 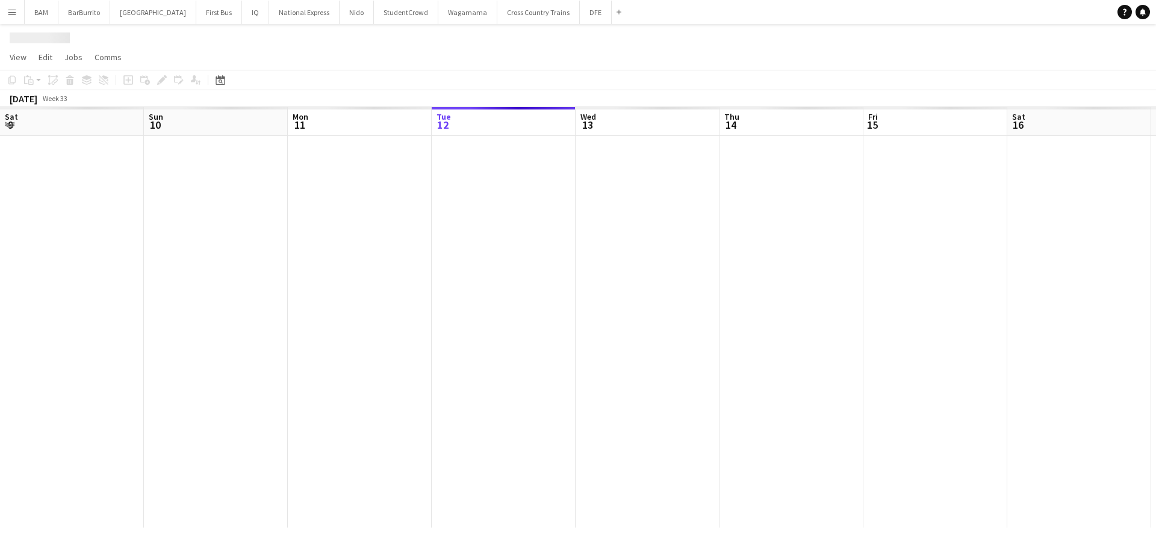 What do you see at coordinates (73, 57) in the screenshot?
I see `a: Jobs` at bounding box center [73, 57].